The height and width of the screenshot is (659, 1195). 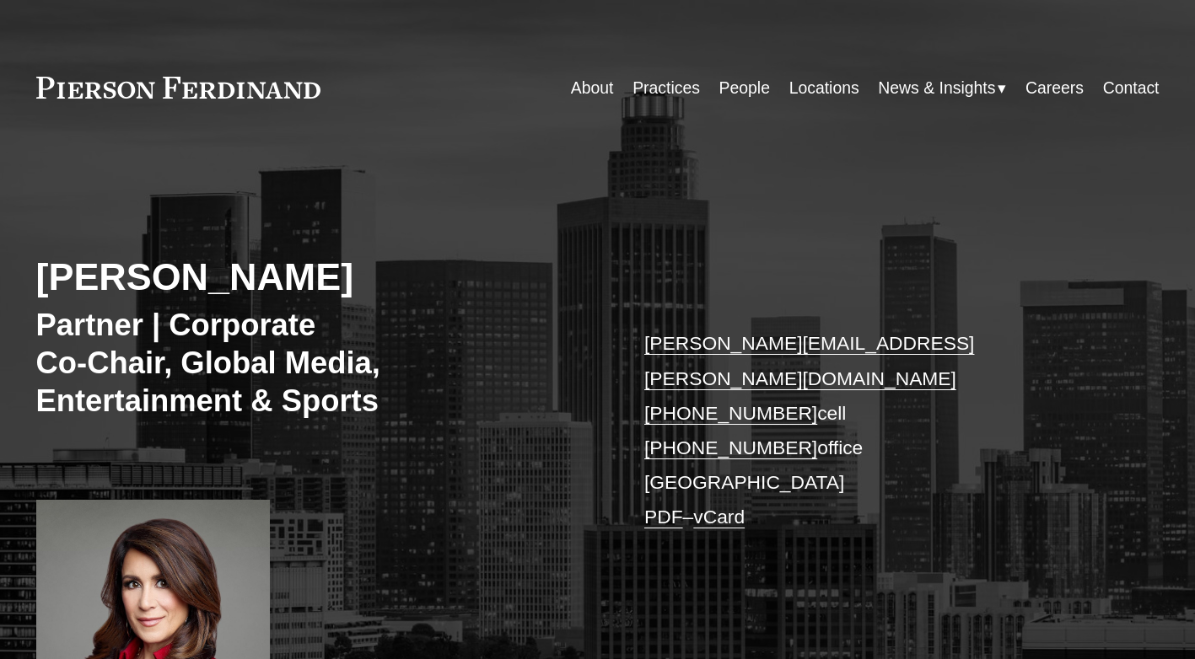 I want to click on a: Practices, so click(x=666, y=88).